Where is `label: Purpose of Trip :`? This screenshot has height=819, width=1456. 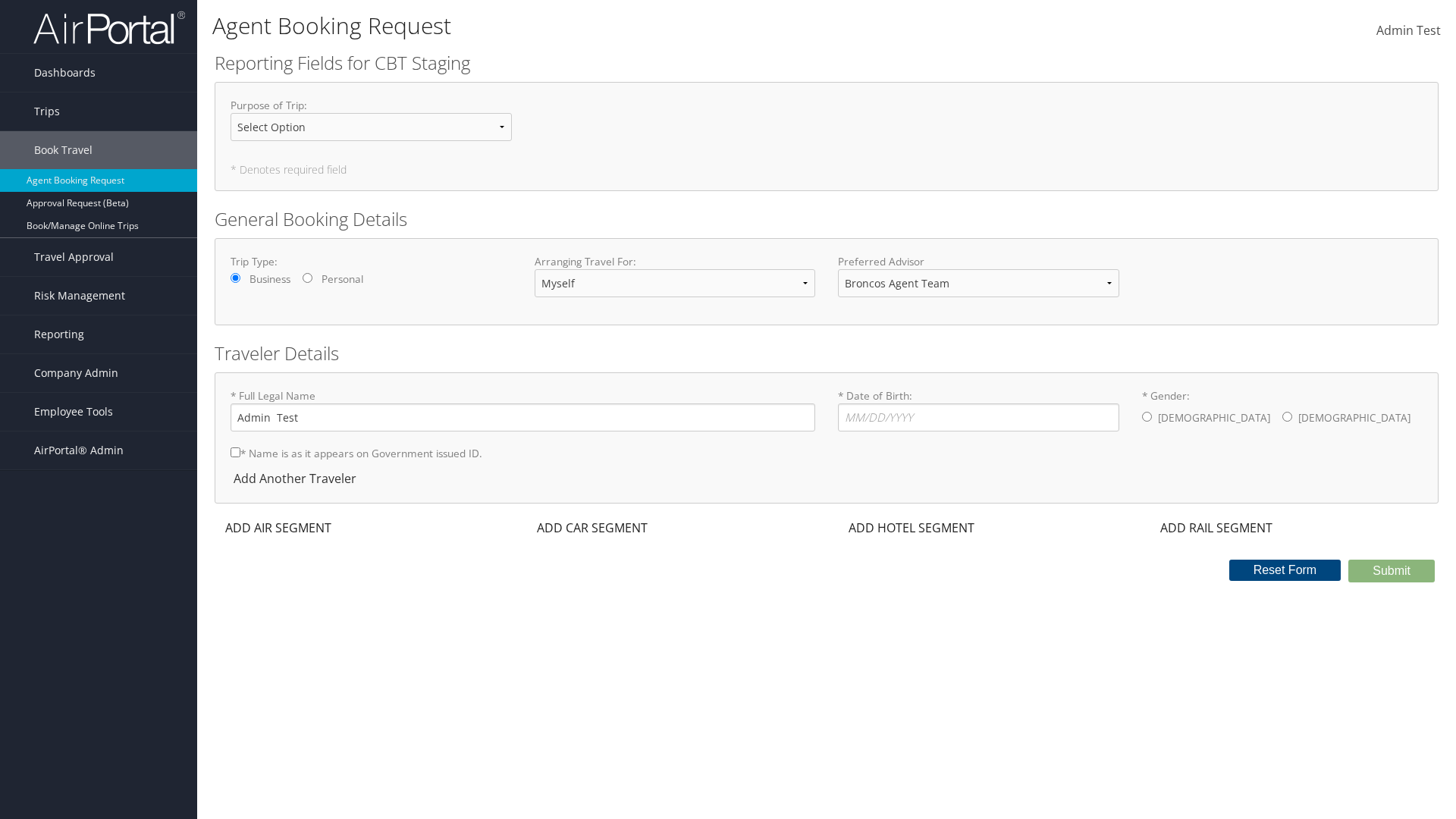 label: Purpose of Trip : is located at coordinates (370, 125).